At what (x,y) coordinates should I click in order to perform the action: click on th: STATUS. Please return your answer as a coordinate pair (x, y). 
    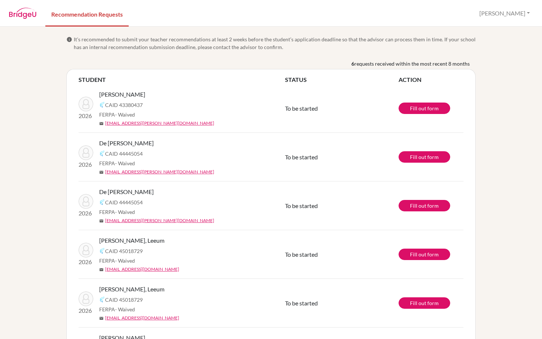
    Looking at the image, I should click on (342, 80).